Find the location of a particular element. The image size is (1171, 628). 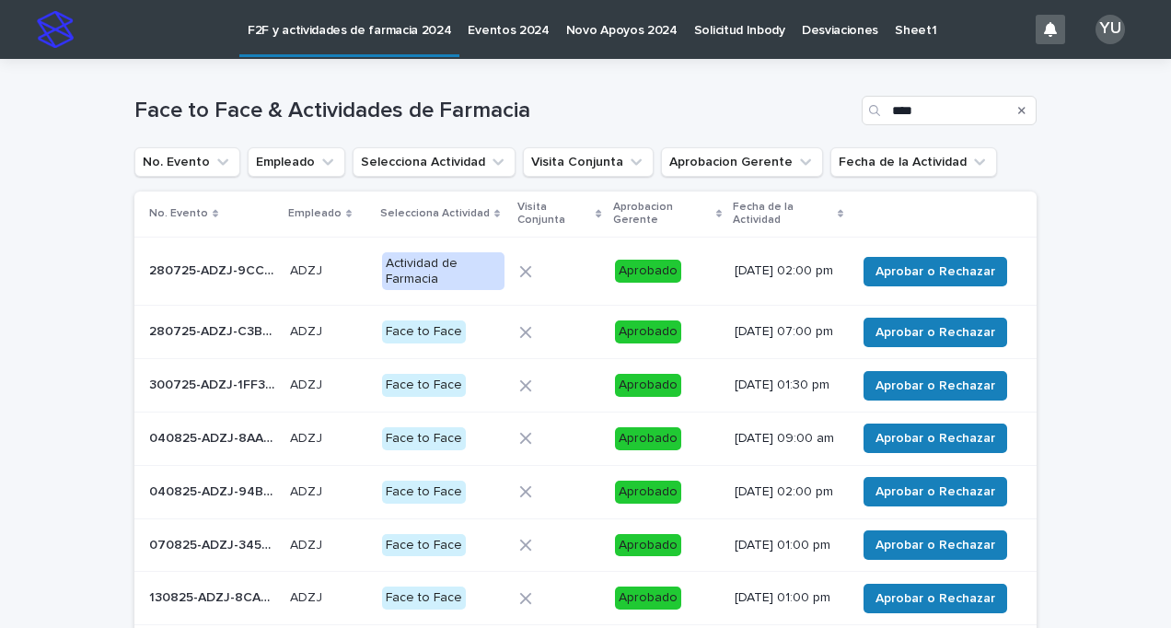

p: 040825-ADZJ-94B7F8 is located at coordinates (214, 490).